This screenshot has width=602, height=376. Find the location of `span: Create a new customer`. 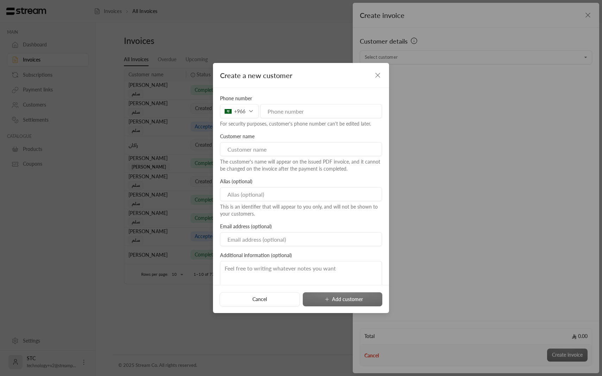

span: Create a new customer is located at coordinates (256, 75).